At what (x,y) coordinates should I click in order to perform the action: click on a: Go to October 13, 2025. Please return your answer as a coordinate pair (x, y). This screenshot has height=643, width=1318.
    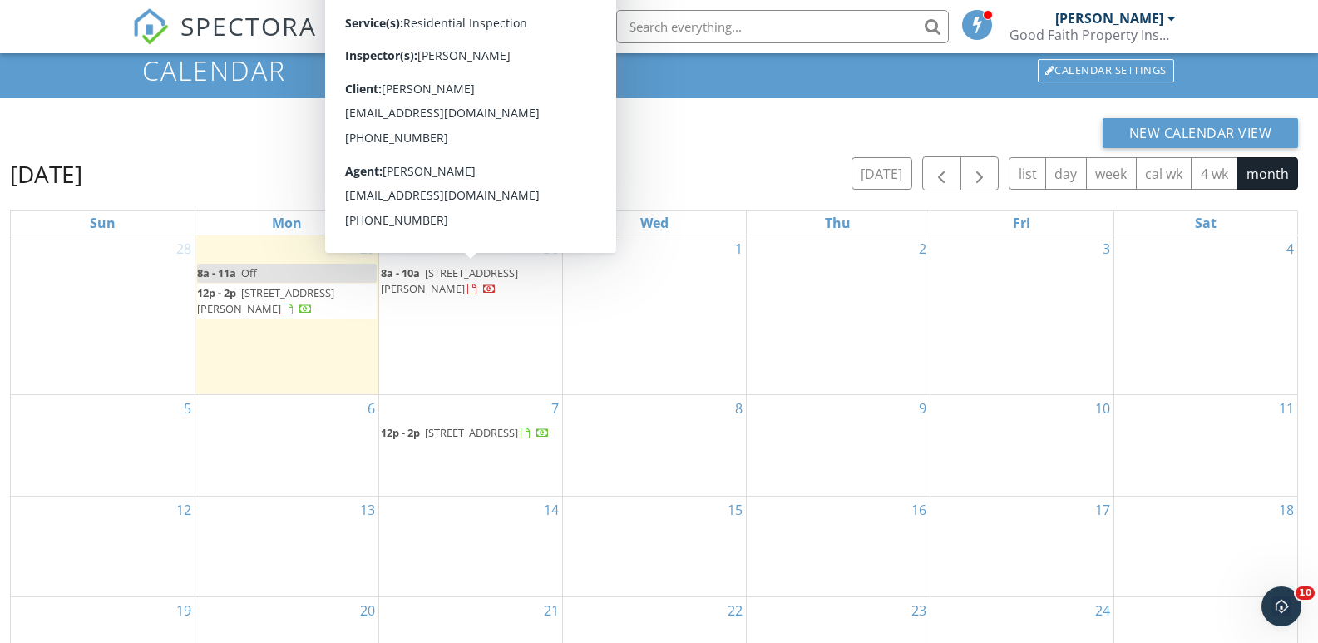
    Looking at the image, I should click on (367, 510).